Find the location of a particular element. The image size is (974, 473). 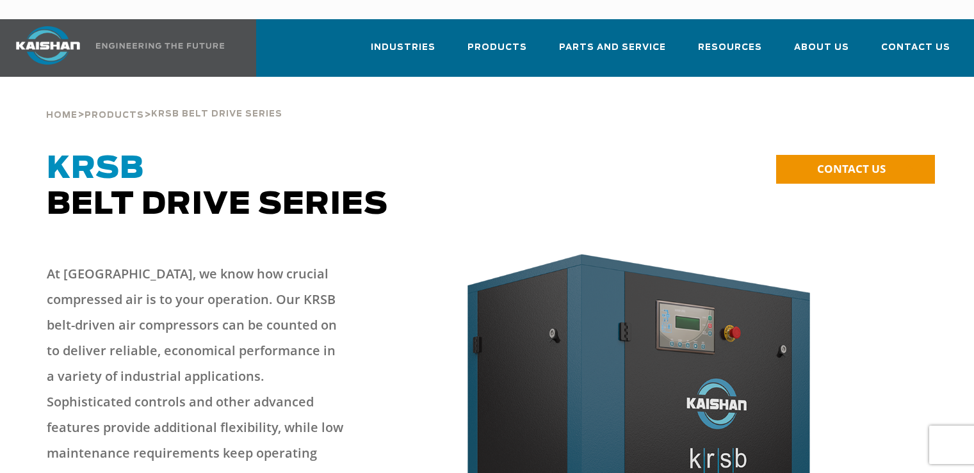

span: About Us is located at coordinates (822, 47).